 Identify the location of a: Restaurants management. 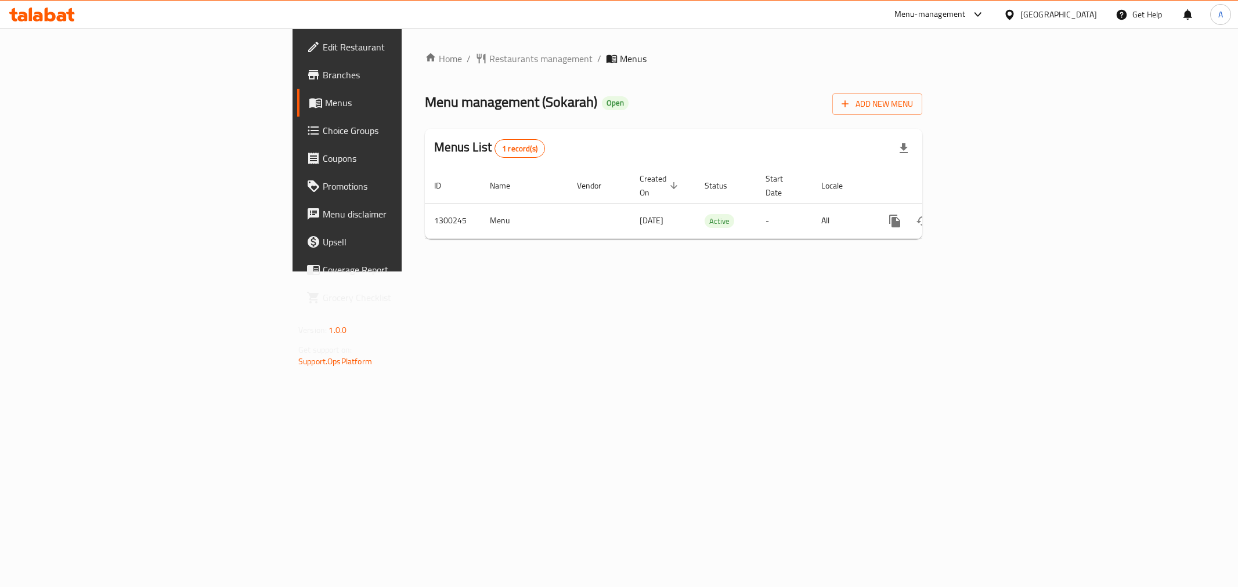
(534, 59).